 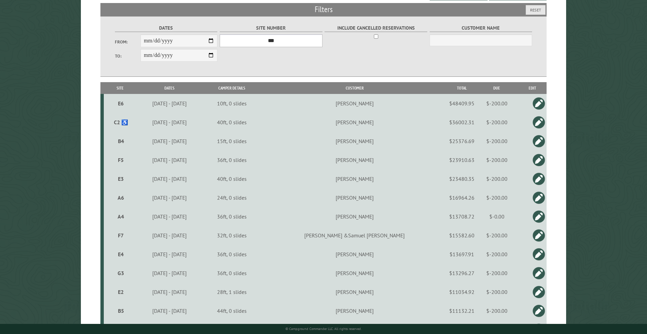 I want to click on div: E6, so click(x=121, y=103).